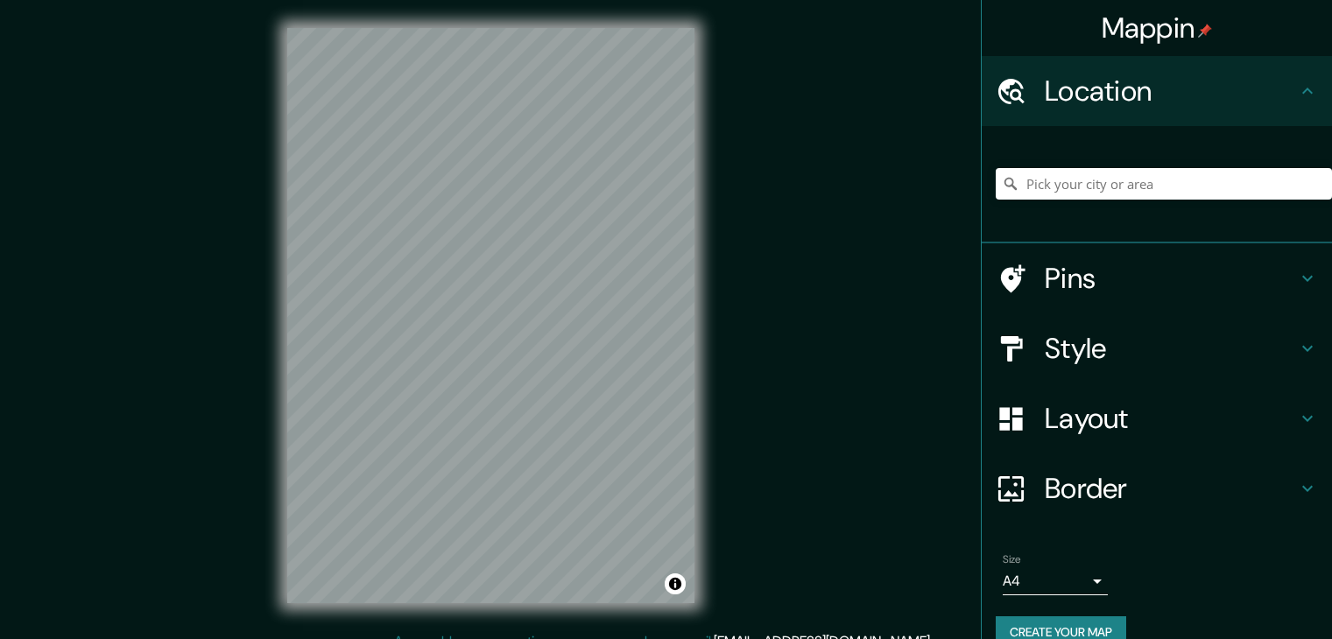 The image size is (1332, 639). What do you see at coordinates (1171, 419) in the screenshot?
I see `h4: Layout` at bounding box center [1171, 419].